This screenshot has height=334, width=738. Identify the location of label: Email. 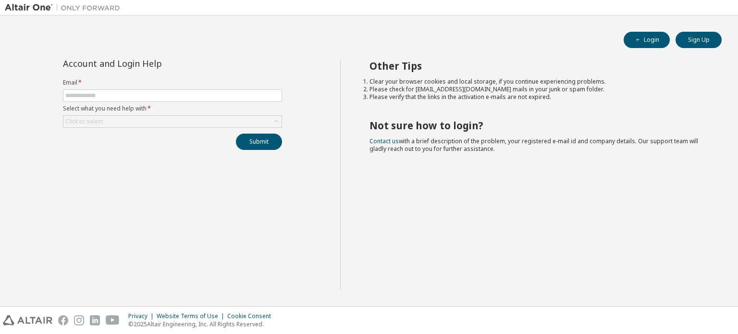
(172, 83).